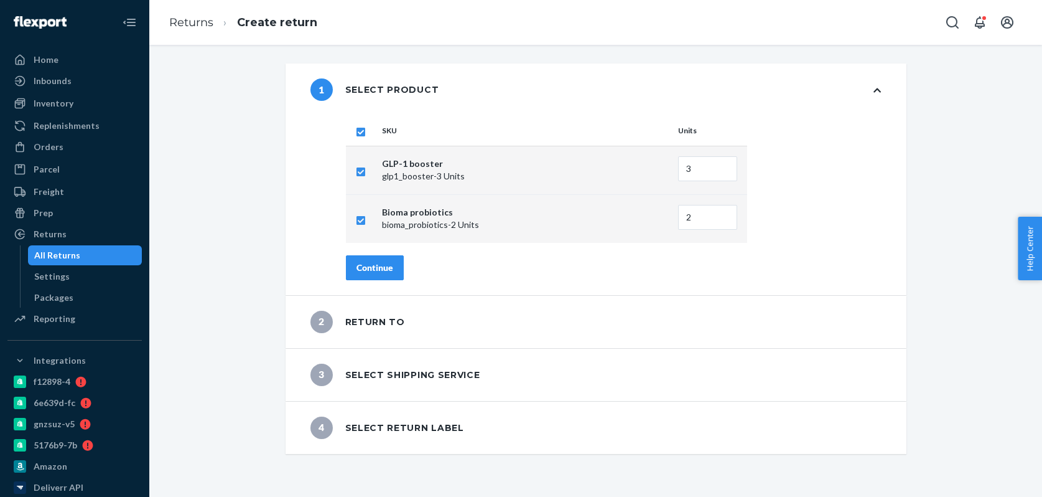 The width and height of the screenshot is (1042, 497). I want to click on div: Freight, so click(49, 192).